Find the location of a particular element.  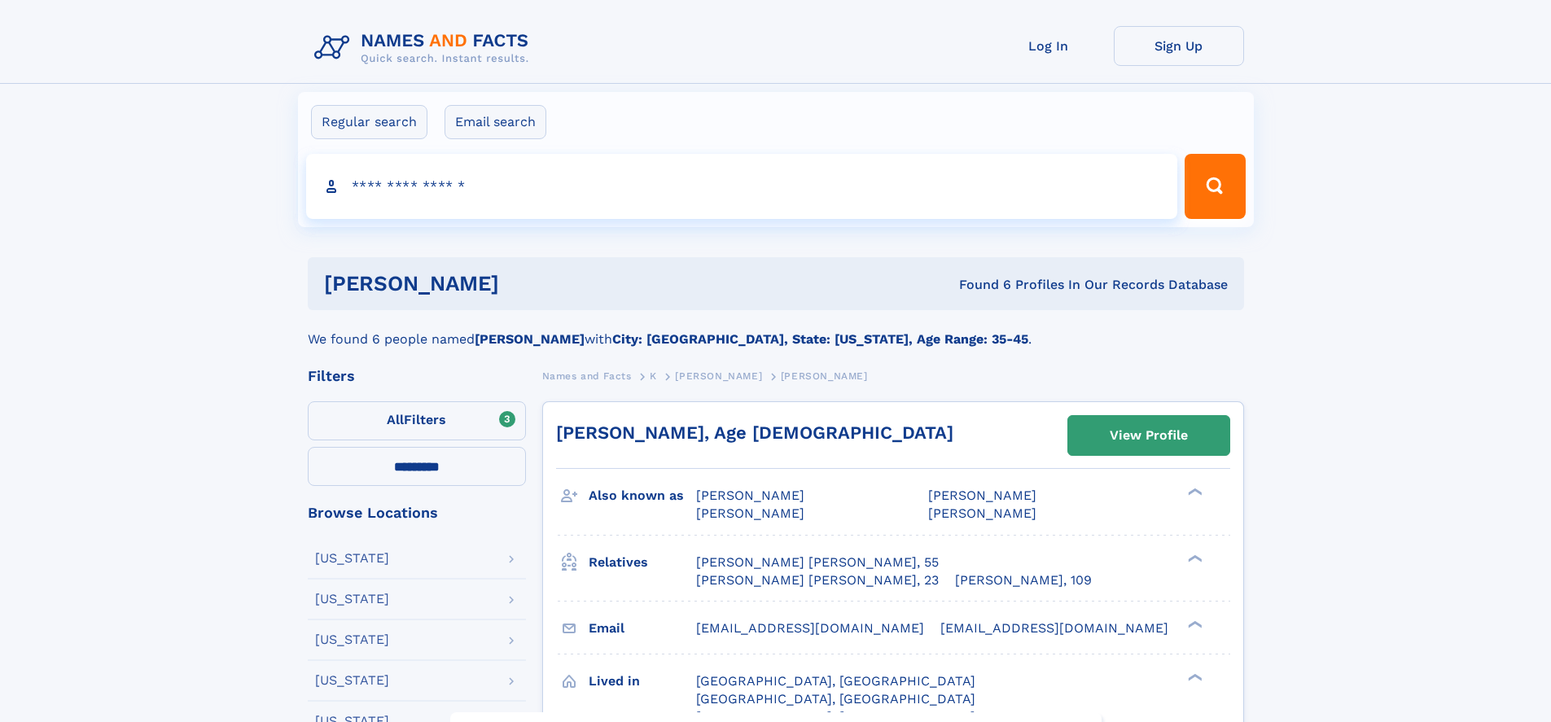

button: Search Button is located at coordinates (1215, 186).